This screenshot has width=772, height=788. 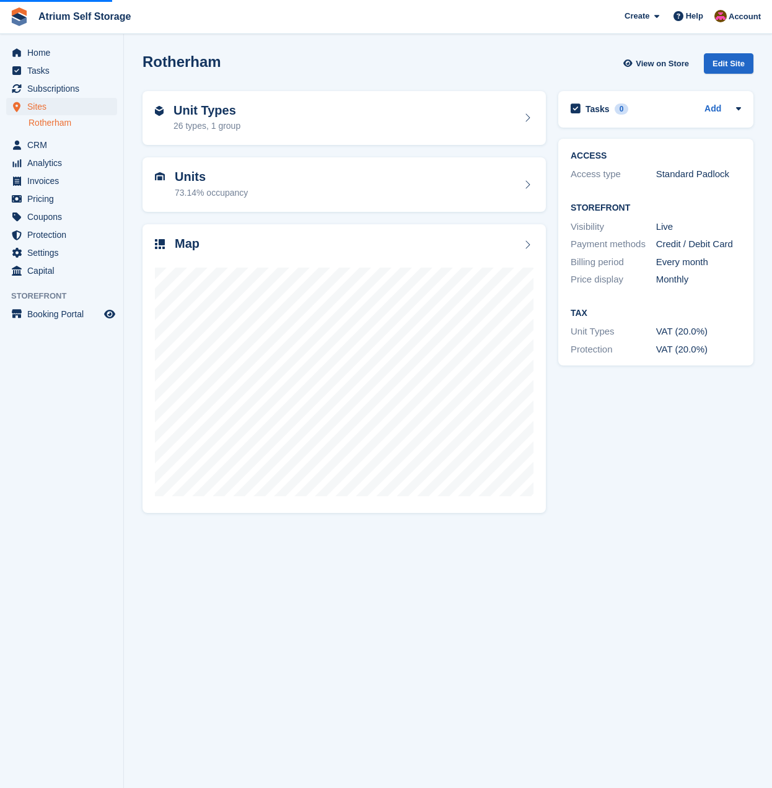 I want to click on a: Rotherham, so click(x=72, y=123).